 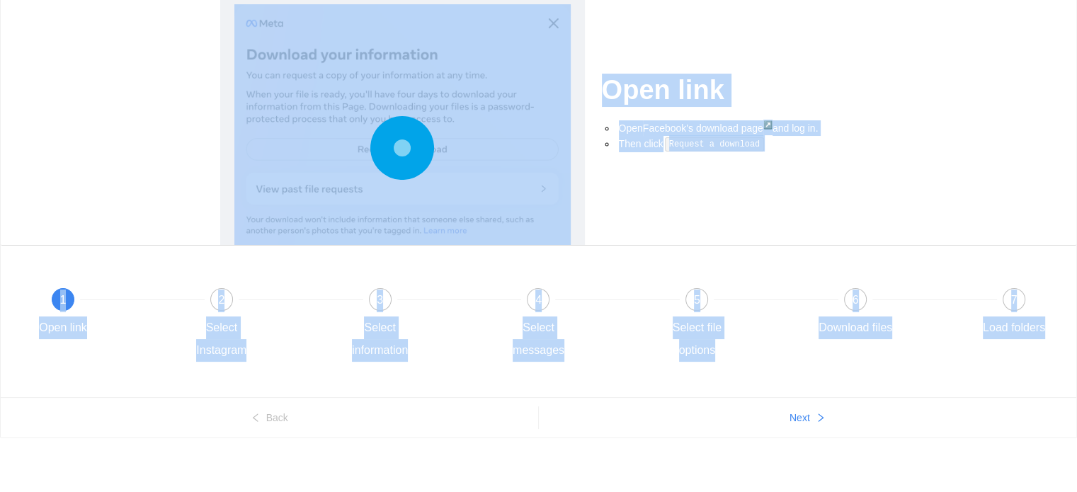 I want to click on code: Request a download, so click(x=715, y=144).